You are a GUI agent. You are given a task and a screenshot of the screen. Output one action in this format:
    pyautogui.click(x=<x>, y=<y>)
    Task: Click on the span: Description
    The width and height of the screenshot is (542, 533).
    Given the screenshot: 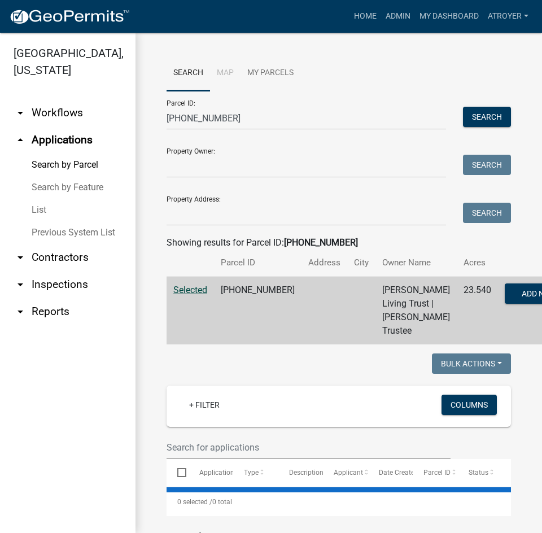 What is the action you would take?
    pyautogui.click(x=306, y=472)
    